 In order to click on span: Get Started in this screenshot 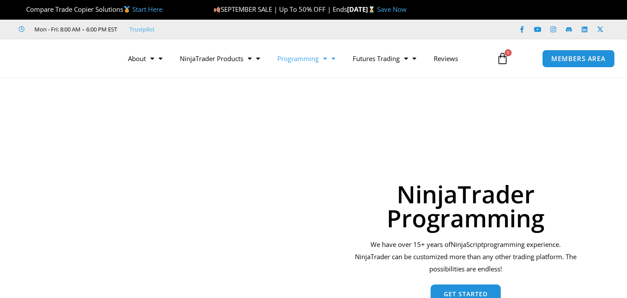, I will do `click(466, 294)`.